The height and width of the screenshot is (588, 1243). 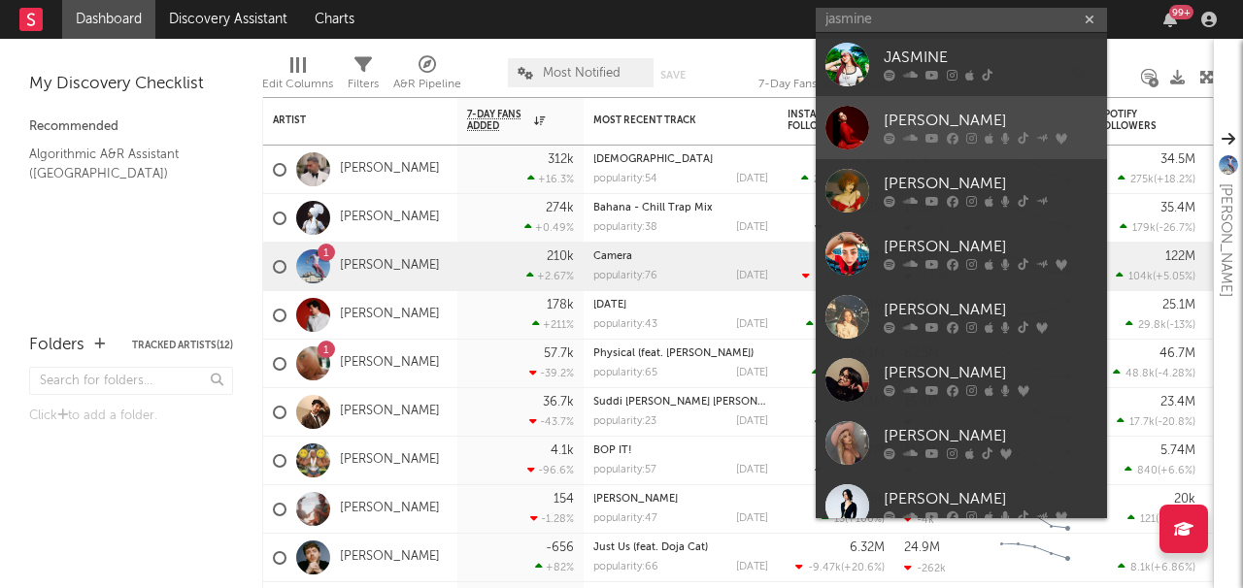 I want to click on span: 8.1k, so click(x=1140, y=568).